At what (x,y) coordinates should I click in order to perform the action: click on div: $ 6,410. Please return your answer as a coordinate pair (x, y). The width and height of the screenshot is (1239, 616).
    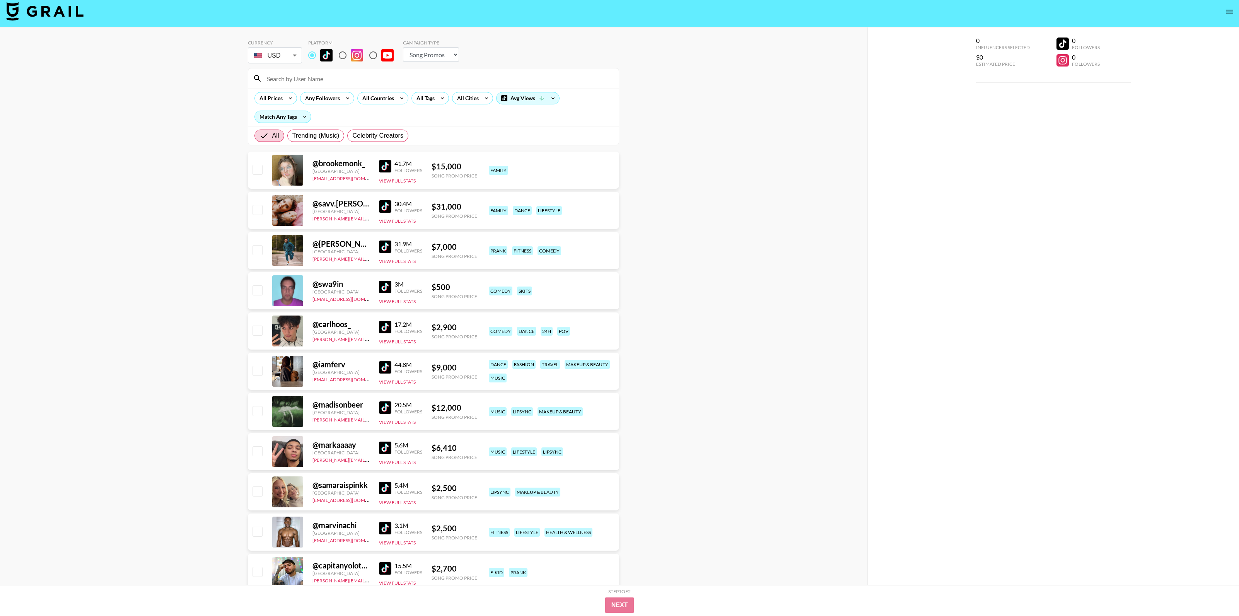
    Looking at the image, I should click on (454, 448).